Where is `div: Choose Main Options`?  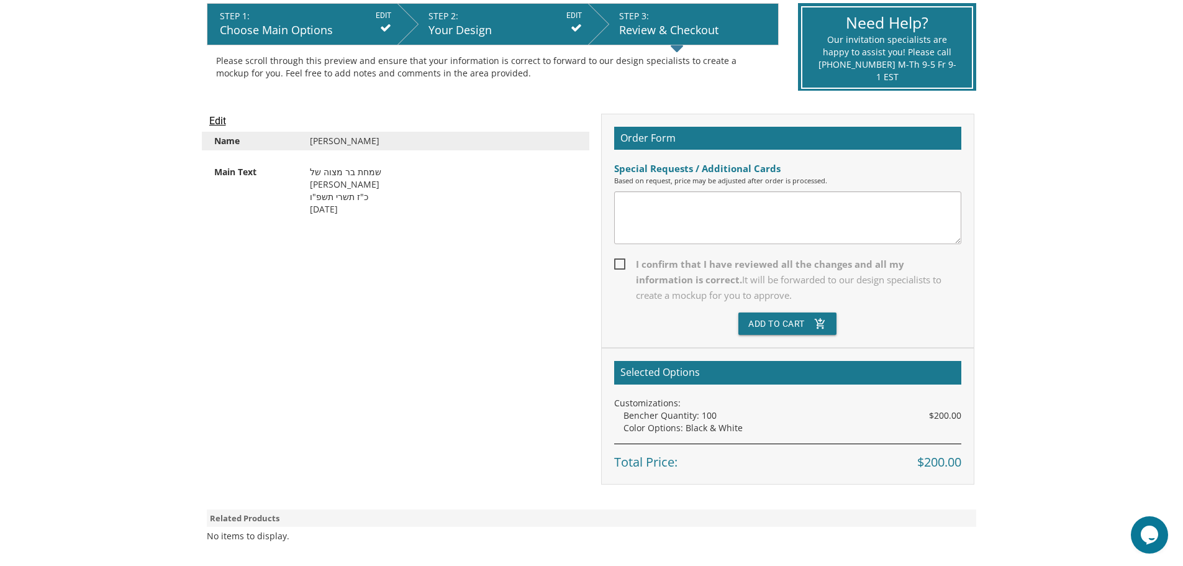 div: Choose Main Options is located at coordinates (305, 30).